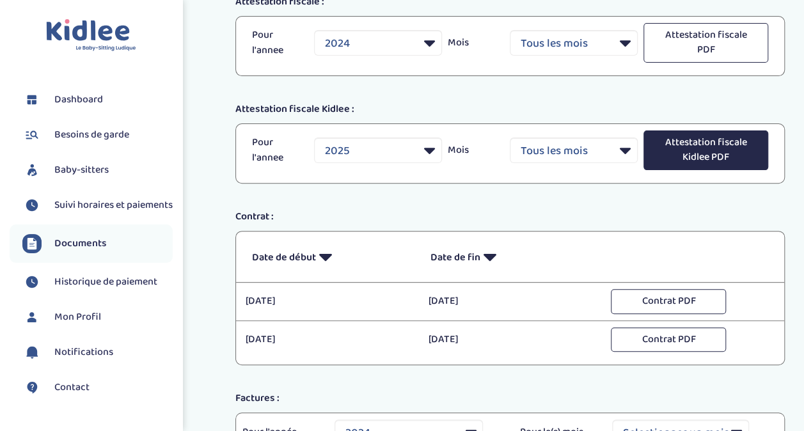  What do you see at coordinates (91, 135) in the screenshot?
I see `span: Besoins de garde` at bounding box center [91, 135].